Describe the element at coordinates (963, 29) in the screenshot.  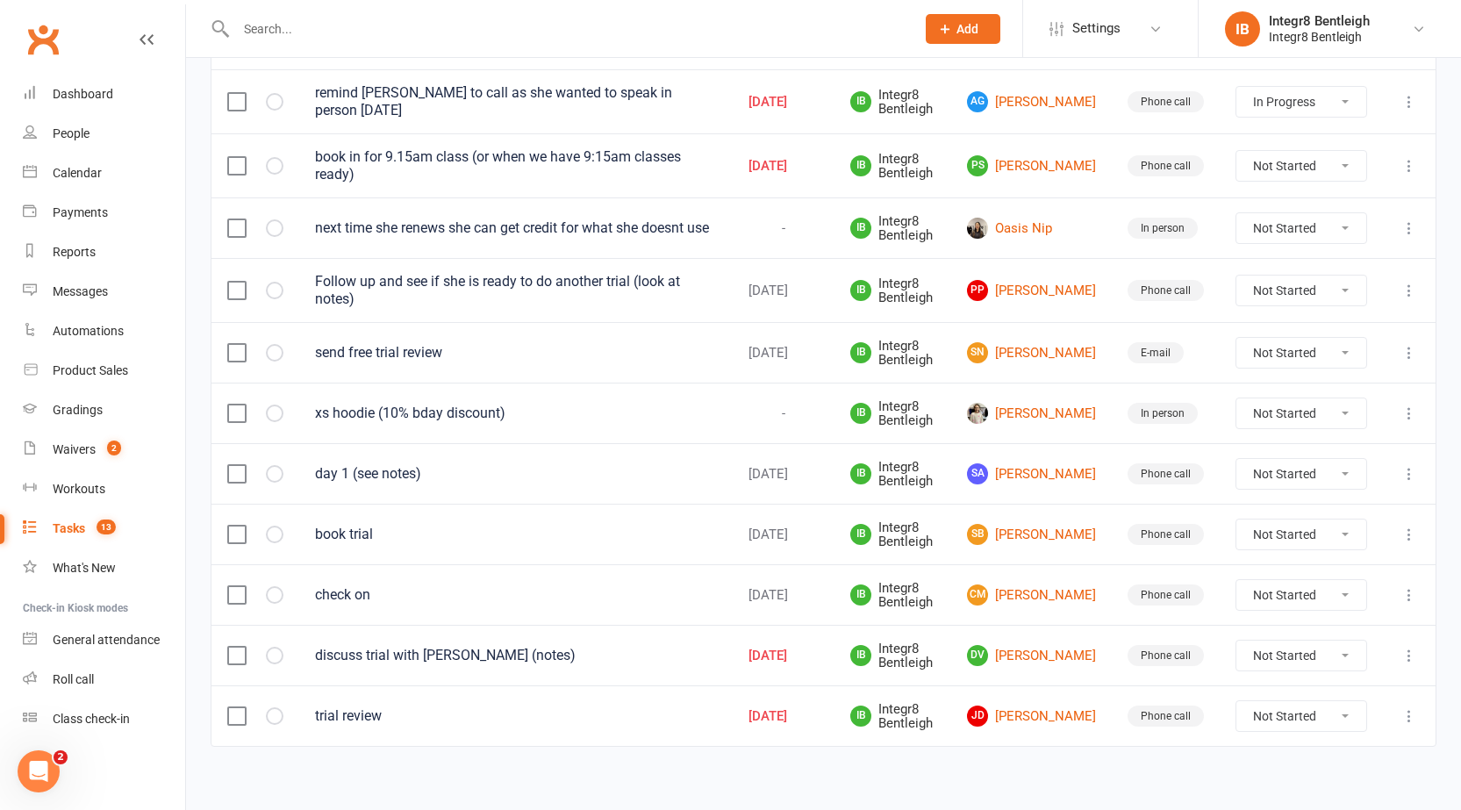
I see `button: Add` at that location.